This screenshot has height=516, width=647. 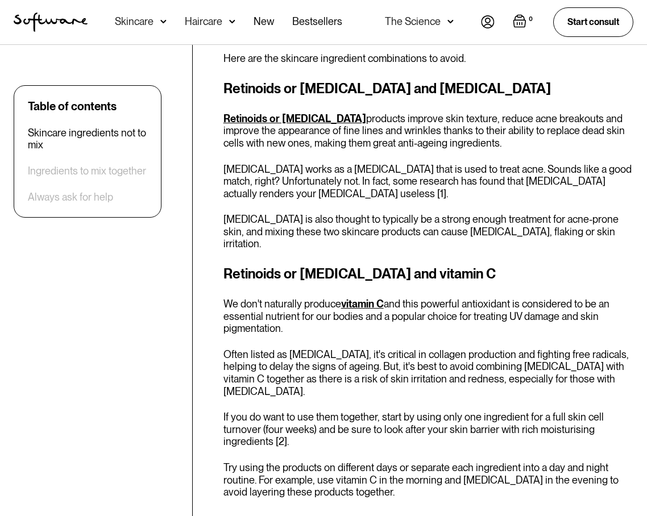 What do you see at coordinates (88, 139) in the screenshot?
I see `a: Skincare ingredients not to mix` at bounding box center [88, 139].